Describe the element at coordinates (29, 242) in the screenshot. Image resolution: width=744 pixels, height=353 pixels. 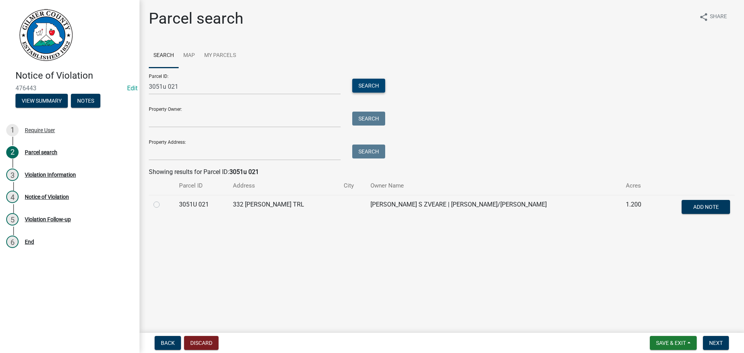
I see `div: End` at that location.